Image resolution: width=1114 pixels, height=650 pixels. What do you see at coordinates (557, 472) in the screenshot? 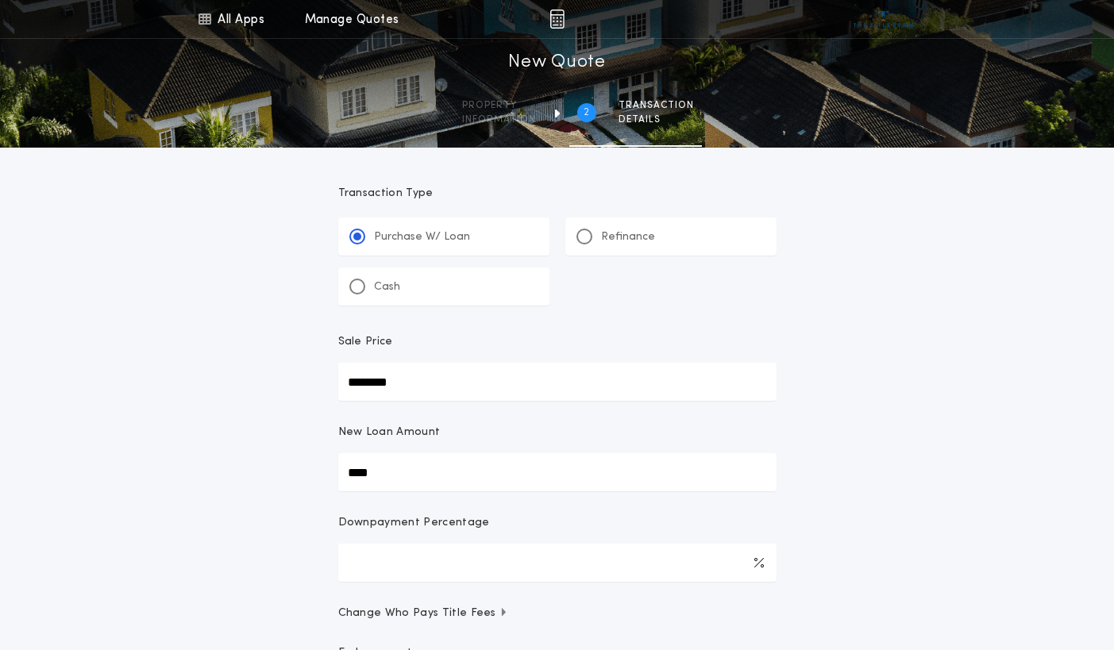
I see `input: New Loan Amount` at bounding box center [557, 472].